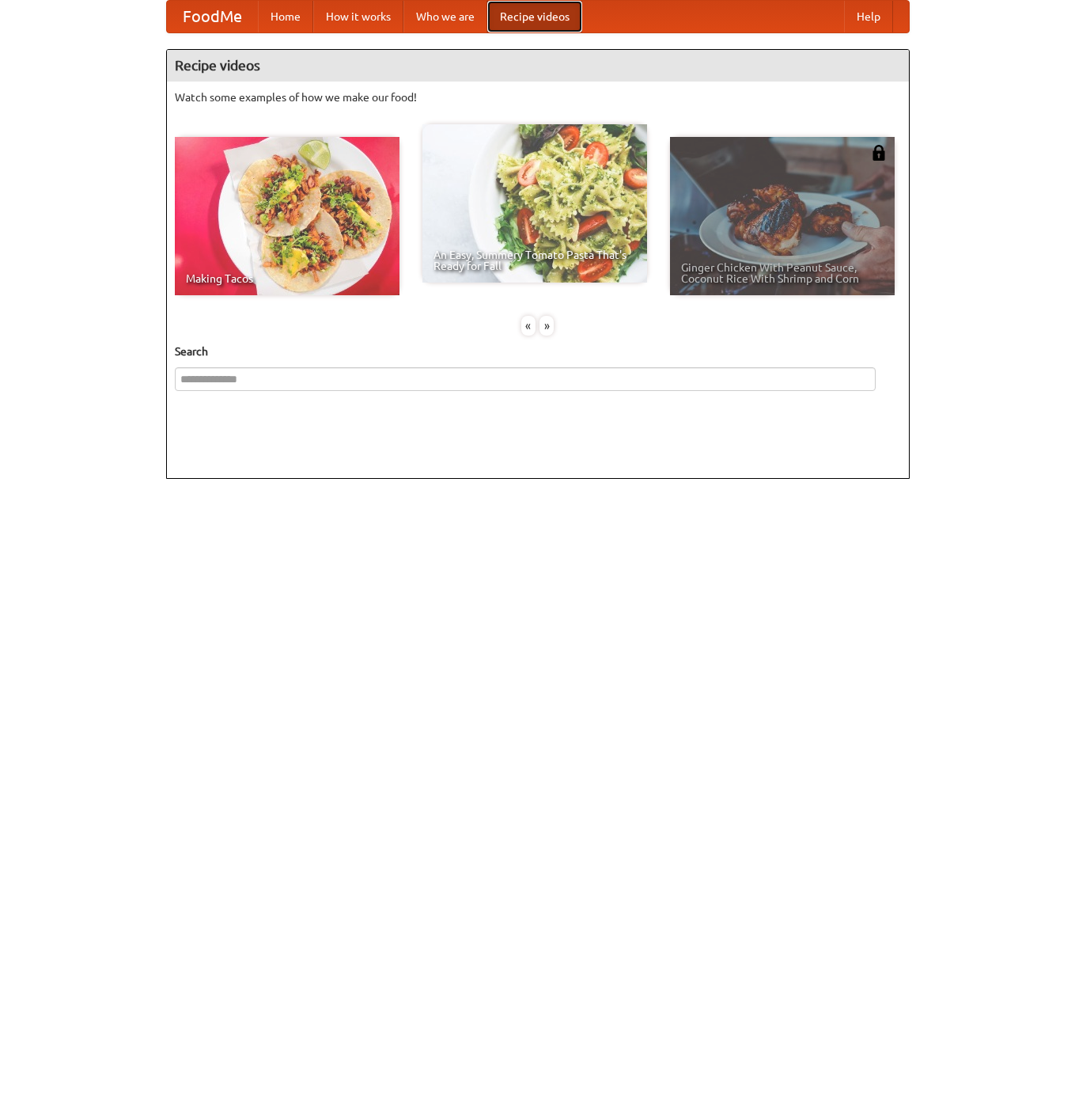  Describe the element at coordinates (538, 66) in the screenshot. I see `h4: Recipe videos` at that location.